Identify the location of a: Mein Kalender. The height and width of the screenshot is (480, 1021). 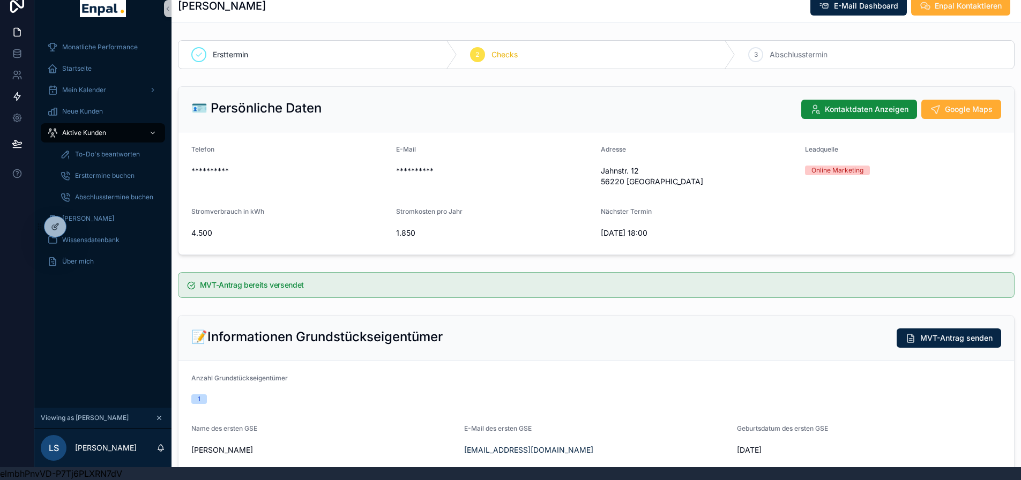
(103, 90).